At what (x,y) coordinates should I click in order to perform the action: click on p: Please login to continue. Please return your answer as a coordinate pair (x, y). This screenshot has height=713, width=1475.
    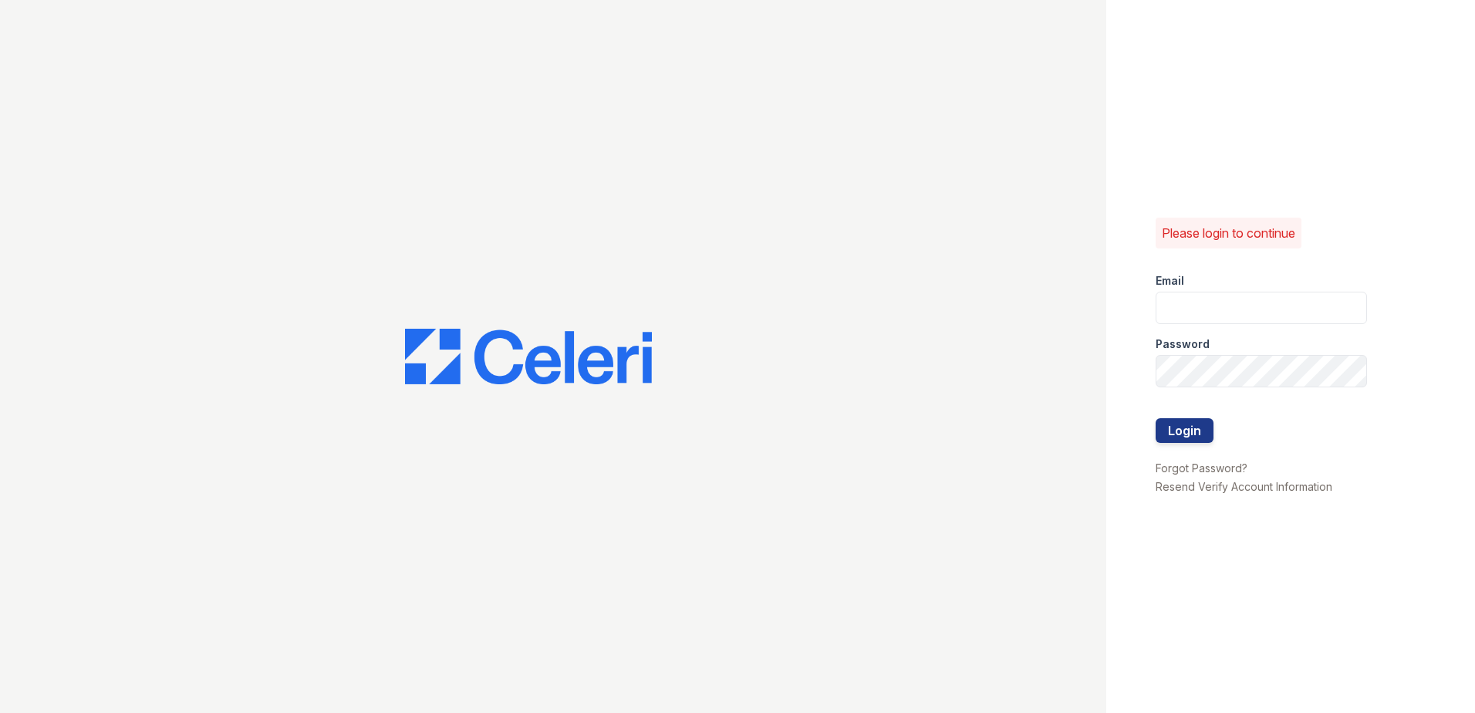
    Looking at the image, I should click on (1228, 233).